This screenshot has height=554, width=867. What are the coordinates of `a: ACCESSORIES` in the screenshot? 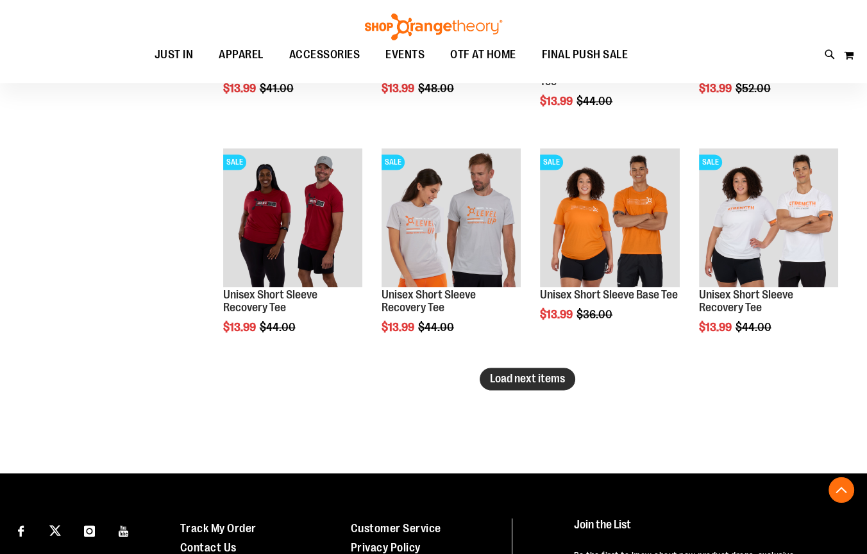 It's located at (324, 55).